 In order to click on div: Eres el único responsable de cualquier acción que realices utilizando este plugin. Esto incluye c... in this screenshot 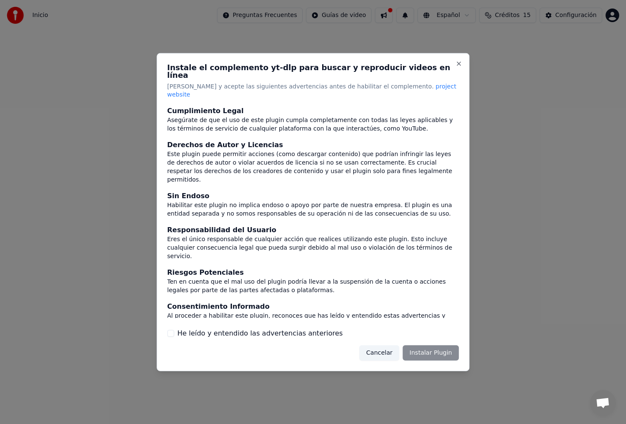, I will do `click(313, 248)`.